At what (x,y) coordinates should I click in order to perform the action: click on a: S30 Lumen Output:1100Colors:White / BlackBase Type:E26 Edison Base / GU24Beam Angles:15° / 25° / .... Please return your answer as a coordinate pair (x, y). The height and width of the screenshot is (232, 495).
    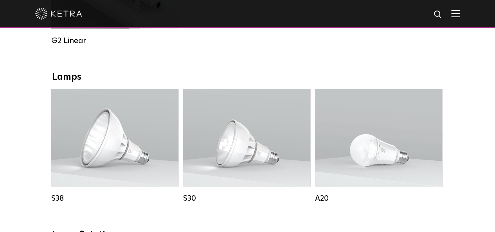
    Looking at the image, I should click on (246, 146).